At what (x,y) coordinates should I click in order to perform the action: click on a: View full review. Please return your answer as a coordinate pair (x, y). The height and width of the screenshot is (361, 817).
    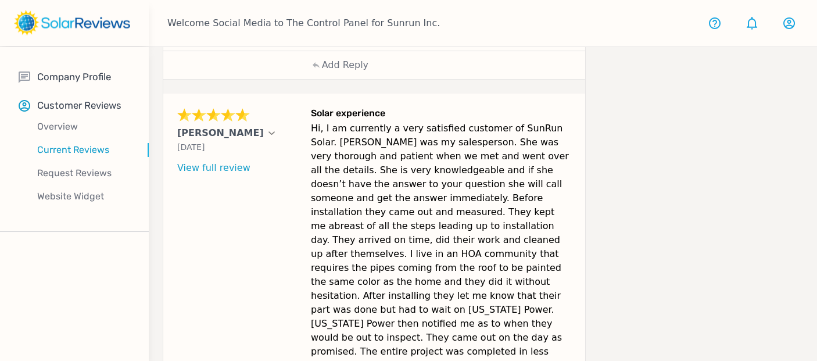
    Looking at the image, I should click on (214, 167).